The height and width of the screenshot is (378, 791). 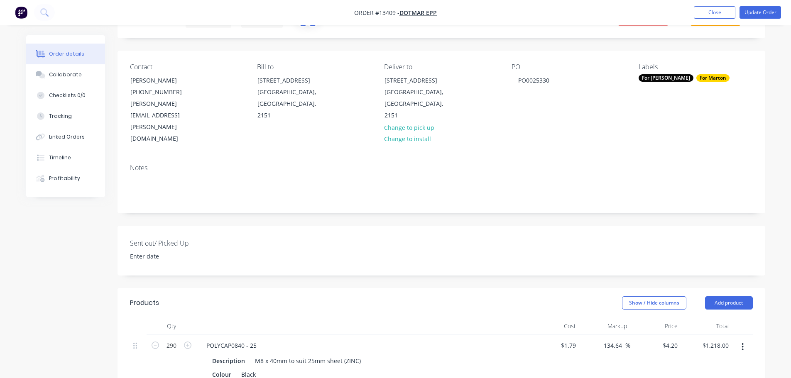 What do you see at coordinates (145, 303) in the screenshot?
I see `div: Products` at bounding box center [145, 303].